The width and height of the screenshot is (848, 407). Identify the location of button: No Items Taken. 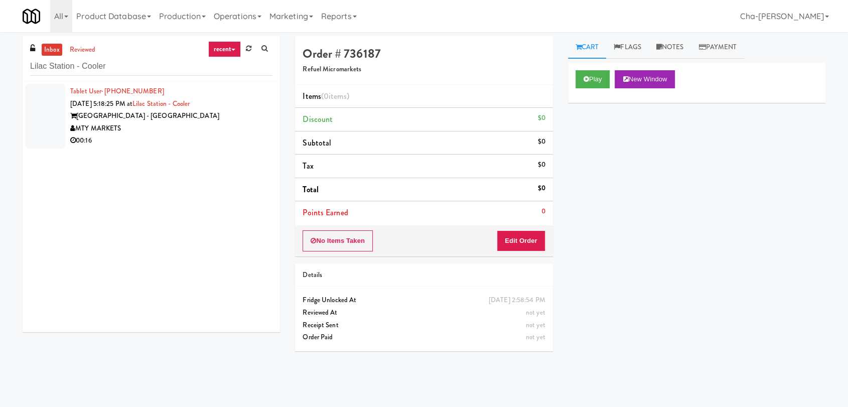
(338, 241).